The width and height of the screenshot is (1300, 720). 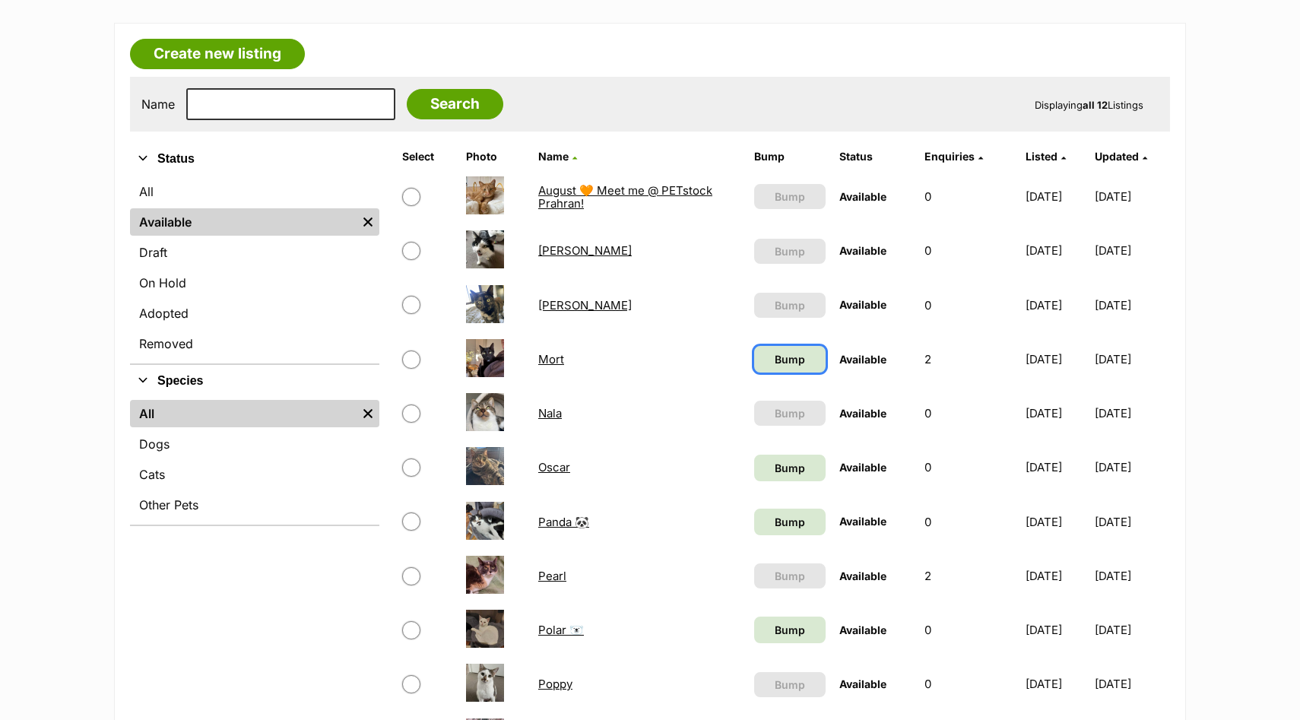 I want to click on a: Cats, so click(x=255, y=474).